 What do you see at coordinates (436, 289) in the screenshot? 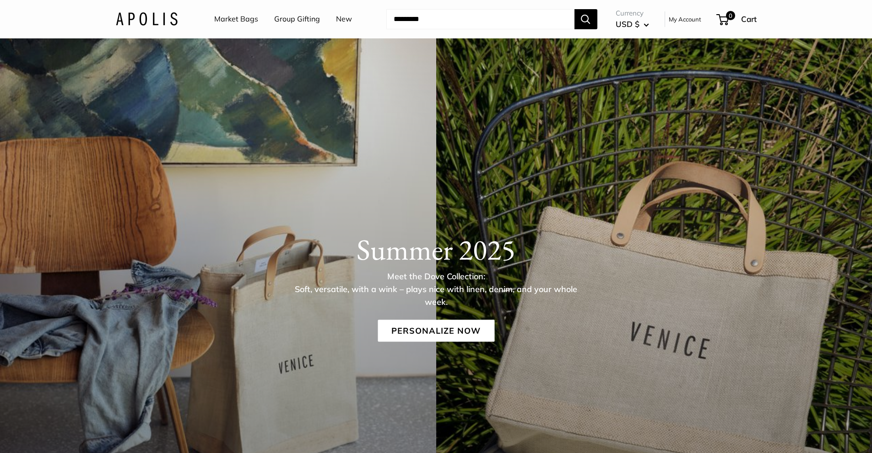
I see `p: Meet the Dove Collection: Soft, versatile, with a wink – plays nice with linen, denim, and your w...` at bounding box center [436, 289].